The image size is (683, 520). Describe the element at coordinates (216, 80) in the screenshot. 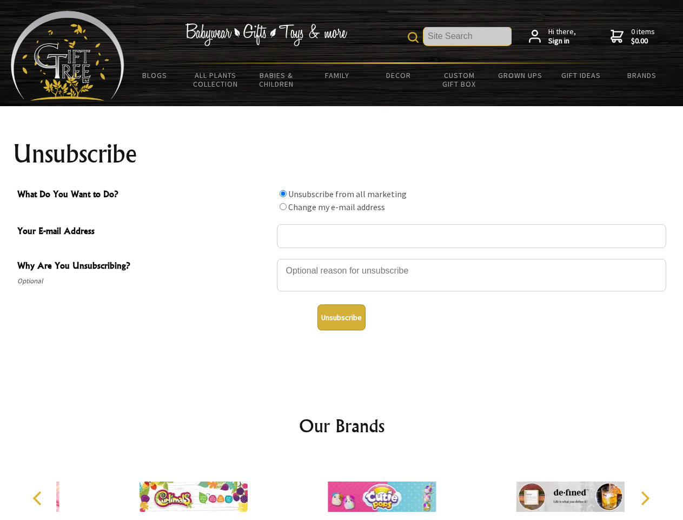

I see `a: All Plants Collection` at that location.